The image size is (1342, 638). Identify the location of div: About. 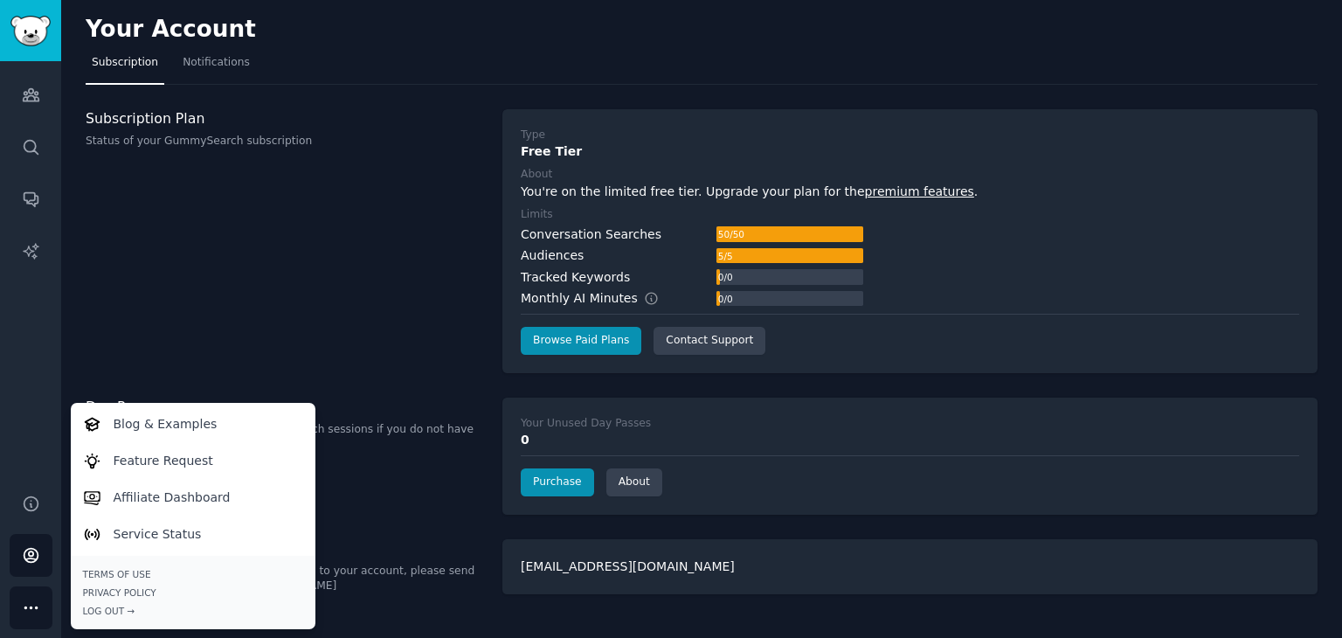
(537, 175).